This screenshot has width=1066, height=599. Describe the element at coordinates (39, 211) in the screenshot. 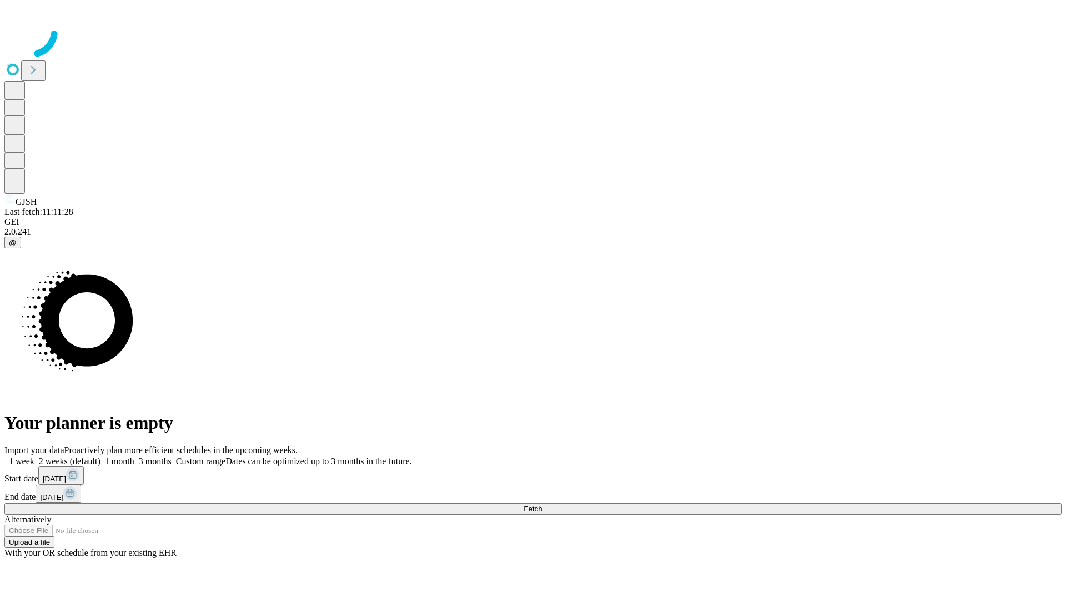

I see `span: Last fetch: 11:11:28` at that location.